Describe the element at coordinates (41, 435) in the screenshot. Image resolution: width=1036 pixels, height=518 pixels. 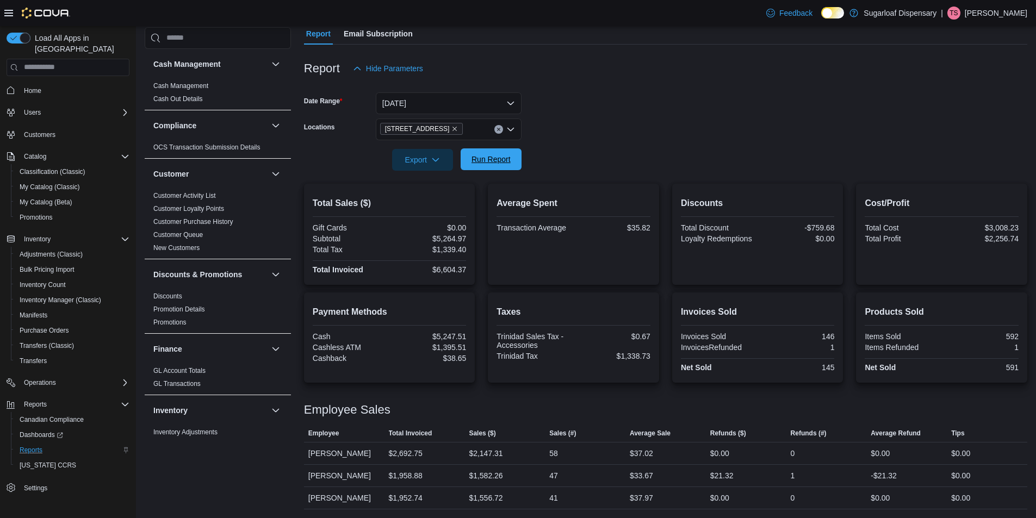
I see `a: Dashboards` at that location.